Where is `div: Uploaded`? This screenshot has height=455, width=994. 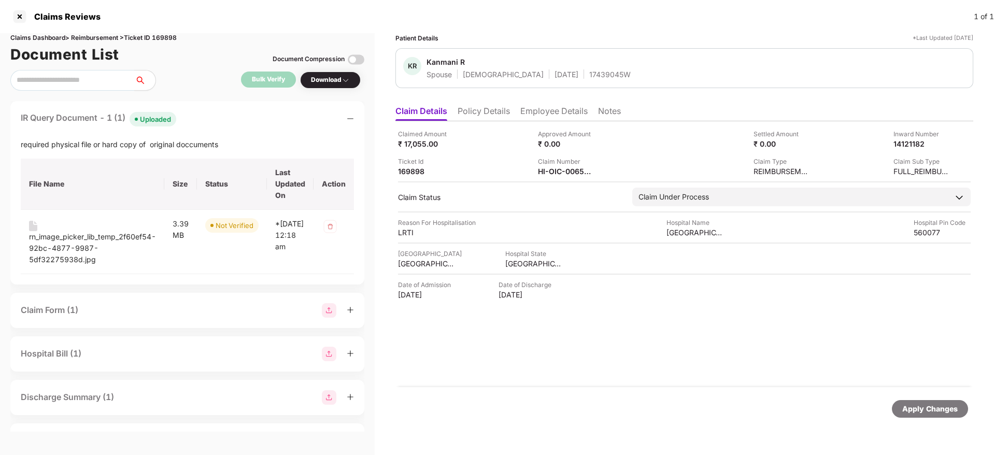 div: Uploaded is located at coordinates (155, 119).